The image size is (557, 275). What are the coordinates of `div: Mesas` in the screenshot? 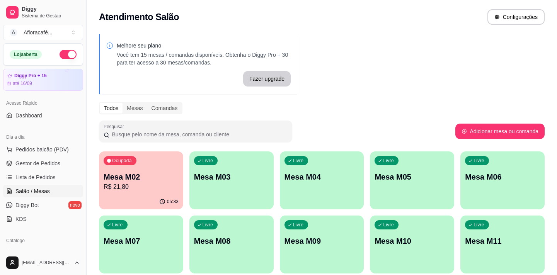 It's located at (134, 108).